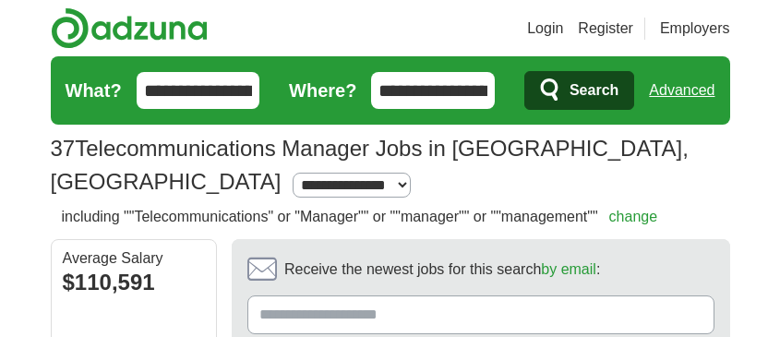  What do you see at coordinates (129, 28) in the screenshot?
I see `img: Adzuna logo` at bounding box center [129, 28].